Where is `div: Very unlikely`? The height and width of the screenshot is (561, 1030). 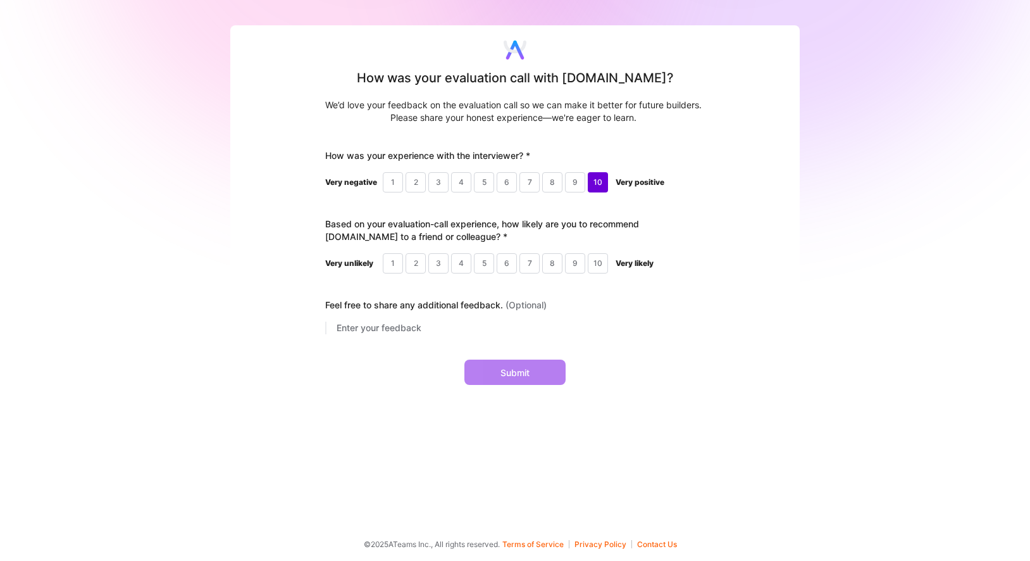
div: Very unlikely is located at coordinates (351, 263).